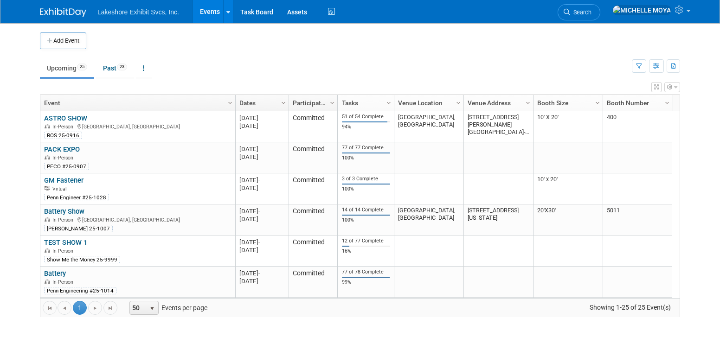  I want to click on div: Penn Engineer #25-1028, so click(77, 198).